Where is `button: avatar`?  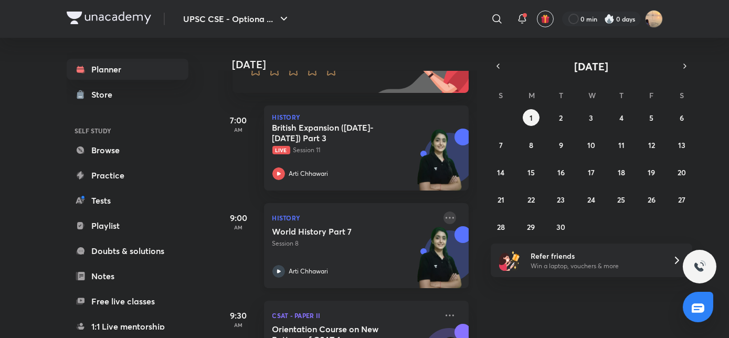
button: avatar is located at coordinates (545, 19).